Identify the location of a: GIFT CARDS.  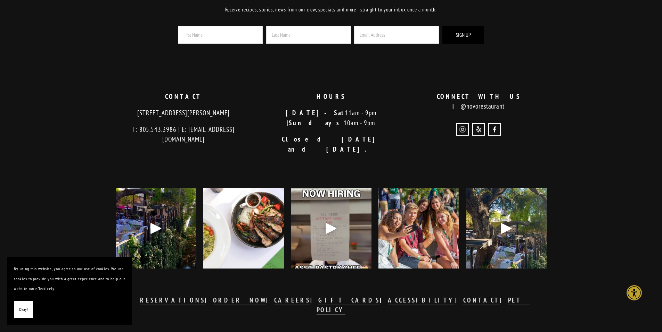
(349, 301).